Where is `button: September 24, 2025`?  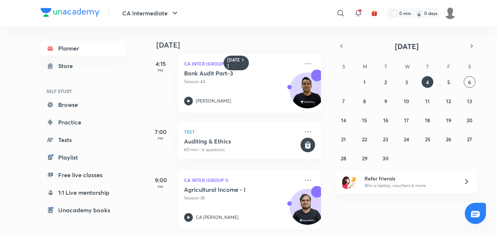
button: September 24, 2025 is located at coordinates (407, 139).